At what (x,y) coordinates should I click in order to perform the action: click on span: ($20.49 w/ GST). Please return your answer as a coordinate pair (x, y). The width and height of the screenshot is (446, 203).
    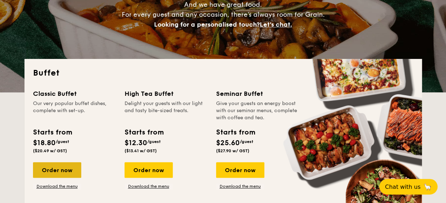
    Looking at the image, I should click on (50, 151).